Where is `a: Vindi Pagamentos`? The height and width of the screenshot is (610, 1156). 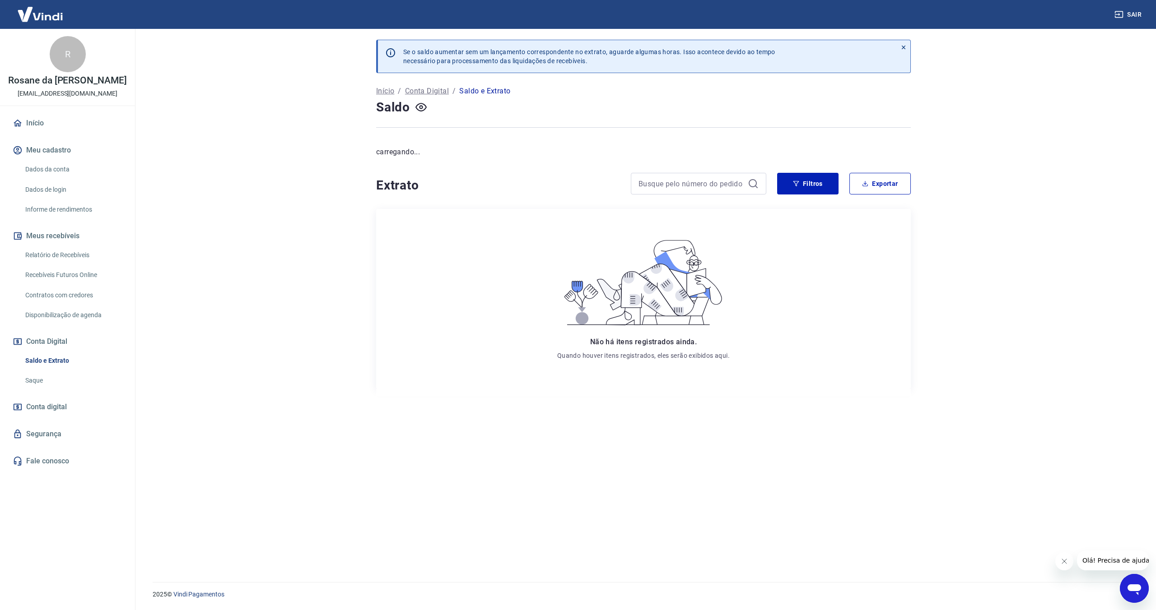
a: Vindi Pagamentos is located at coordinates (199, 595).